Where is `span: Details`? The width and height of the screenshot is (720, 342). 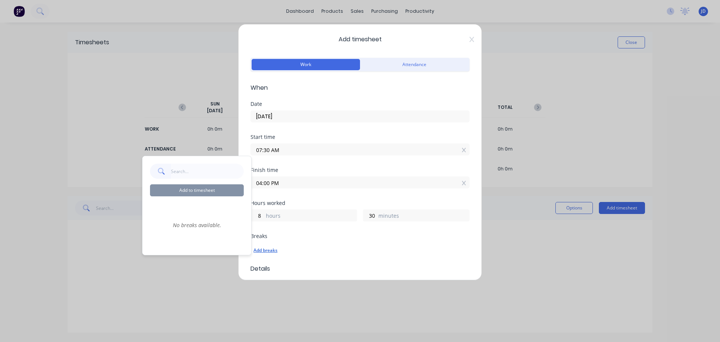 span: Details is located at coordinates (360, 269).